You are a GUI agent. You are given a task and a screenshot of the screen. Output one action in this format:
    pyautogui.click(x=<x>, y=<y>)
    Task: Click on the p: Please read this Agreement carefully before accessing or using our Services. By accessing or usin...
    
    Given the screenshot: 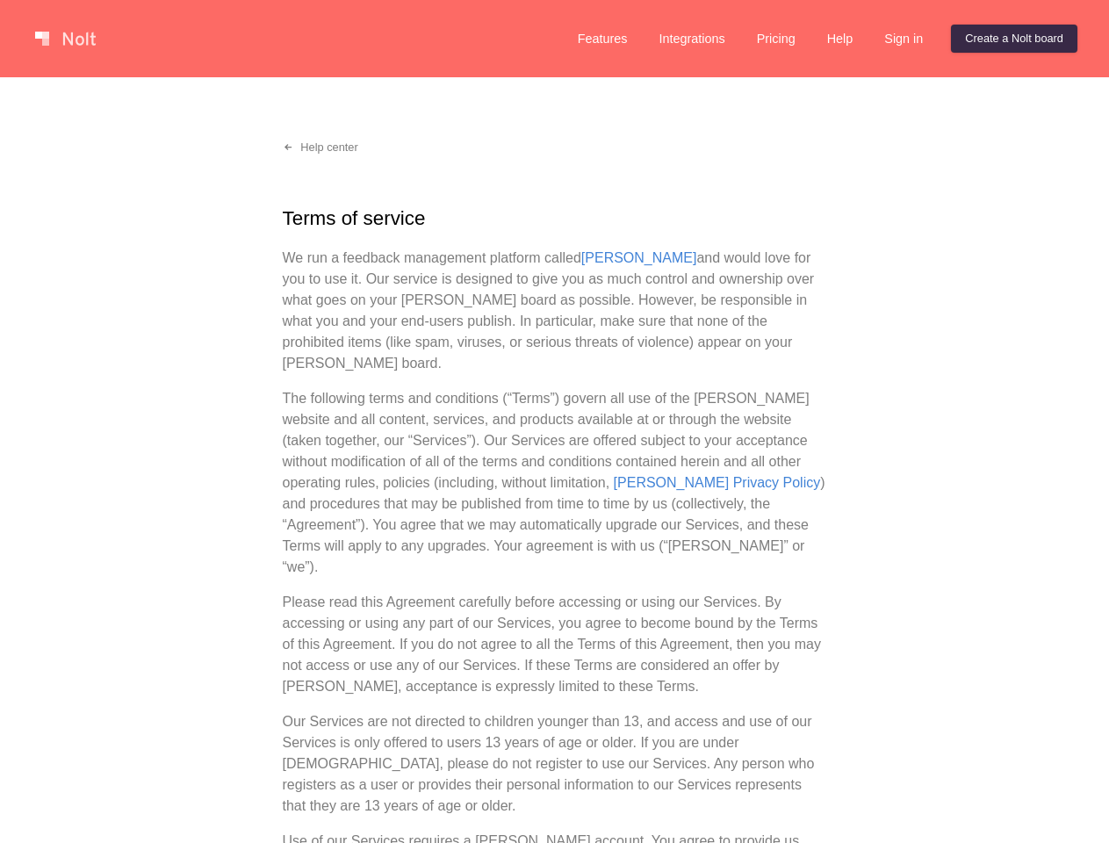 What is the action you would take?
    pyautogui.click(x=555, y=645)
    